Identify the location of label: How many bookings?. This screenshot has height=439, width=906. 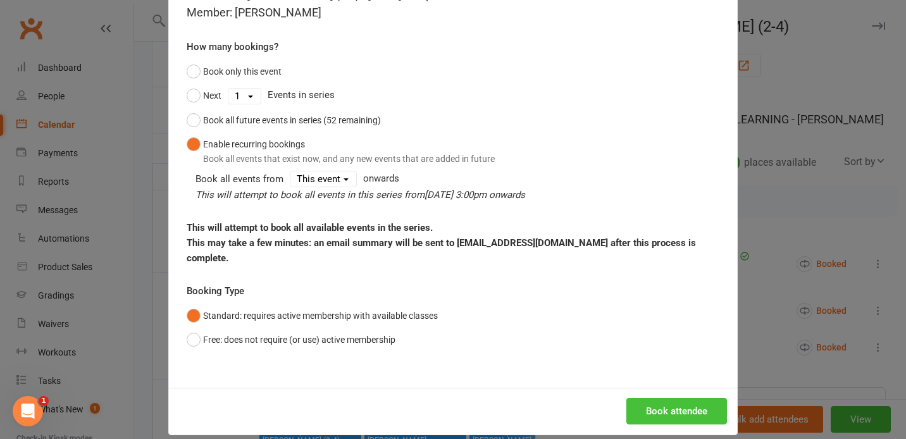
(232, 47).